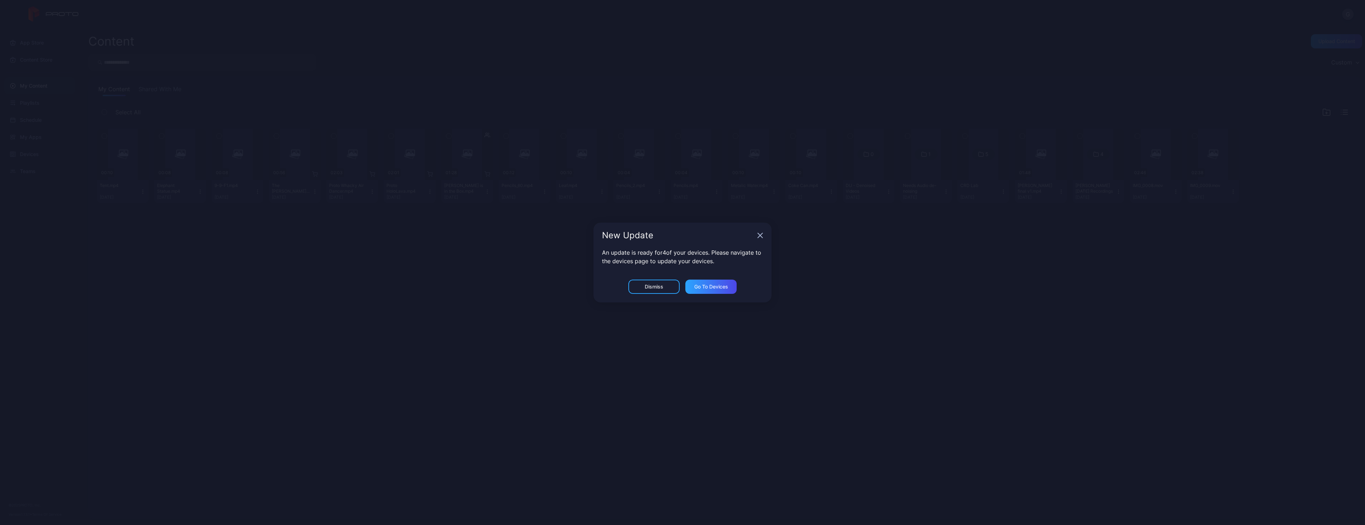 The image size is (1365, 525). I want to click on button: Go to devices, so click(711, 287).